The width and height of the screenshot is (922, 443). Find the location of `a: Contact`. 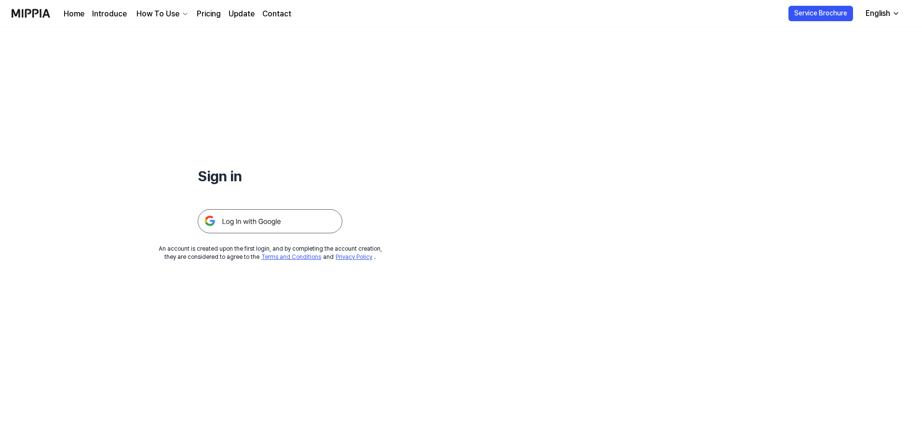

a: Contact is located at coordinates (277, 14).